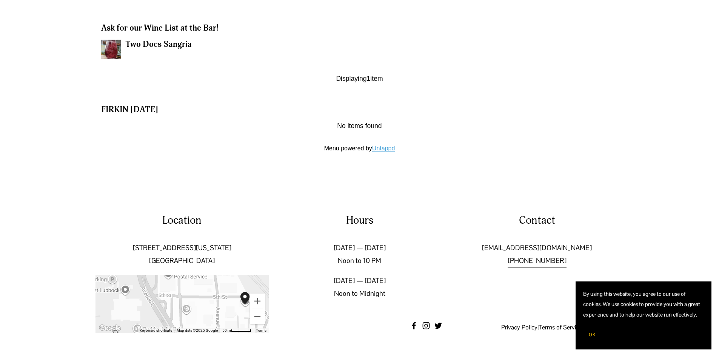 This screenshot has width=719, height=357. Describe the element at coordinates (227, 330) in the screenshot. I see `span: 50 m` at that location.